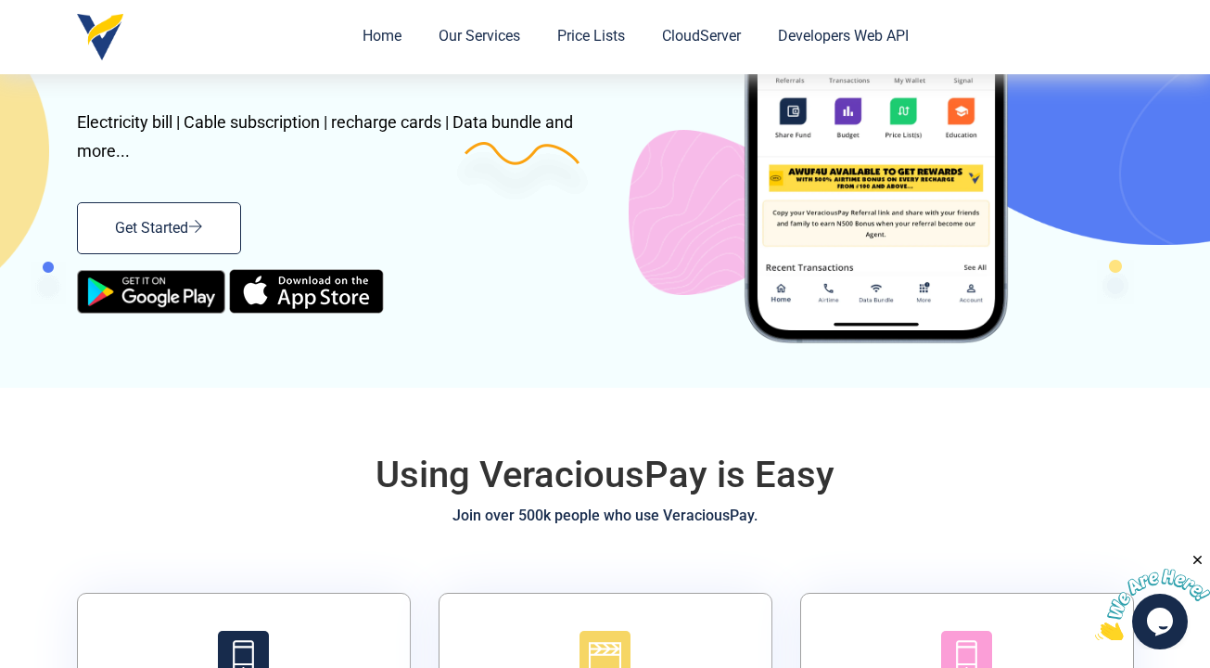 Image resolution: width=1210 pixels, height=668 pixels. Describe the element at coordinates (334, 136) in the screenshot. I see `p: Electricity bill | Cable subscription | recharge cards | Data bundle and more...` at that location.